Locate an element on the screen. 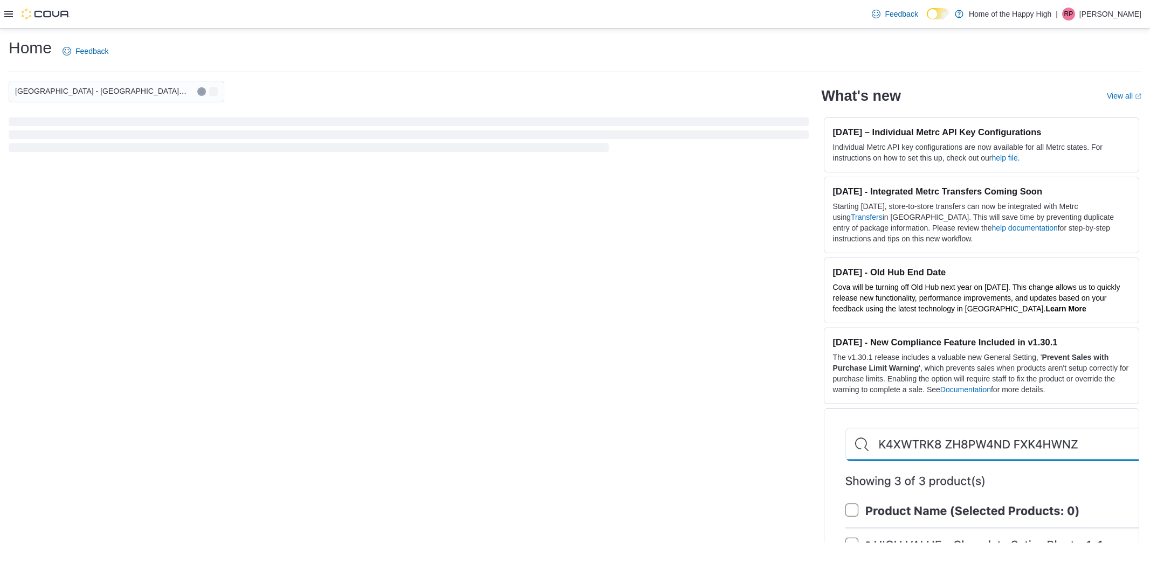 This screenshot has height=570, width=1150. p: Home of the Happy High is located at coordinates (1010, 14).